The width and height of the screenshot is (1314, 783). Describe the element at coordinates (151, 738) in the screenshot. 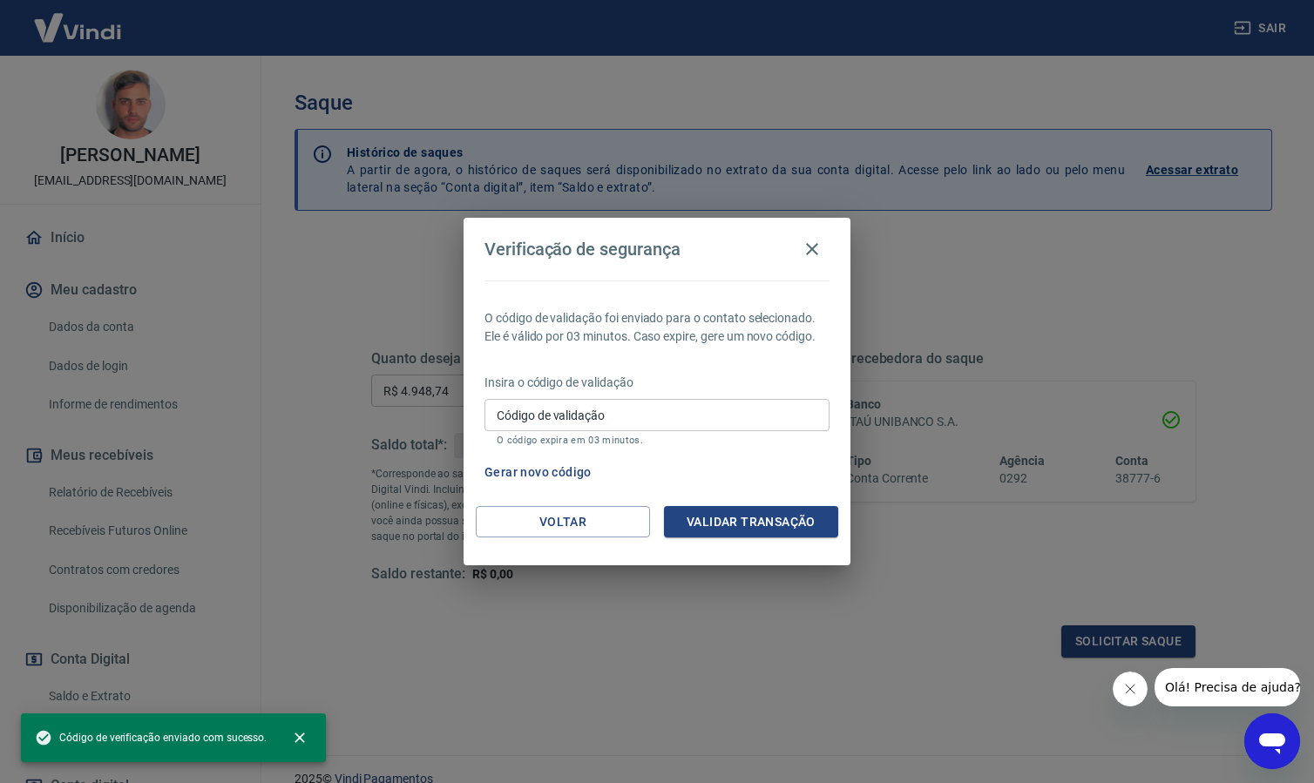

I see `span: Código de verificação enviado com sucesso.` at that location.